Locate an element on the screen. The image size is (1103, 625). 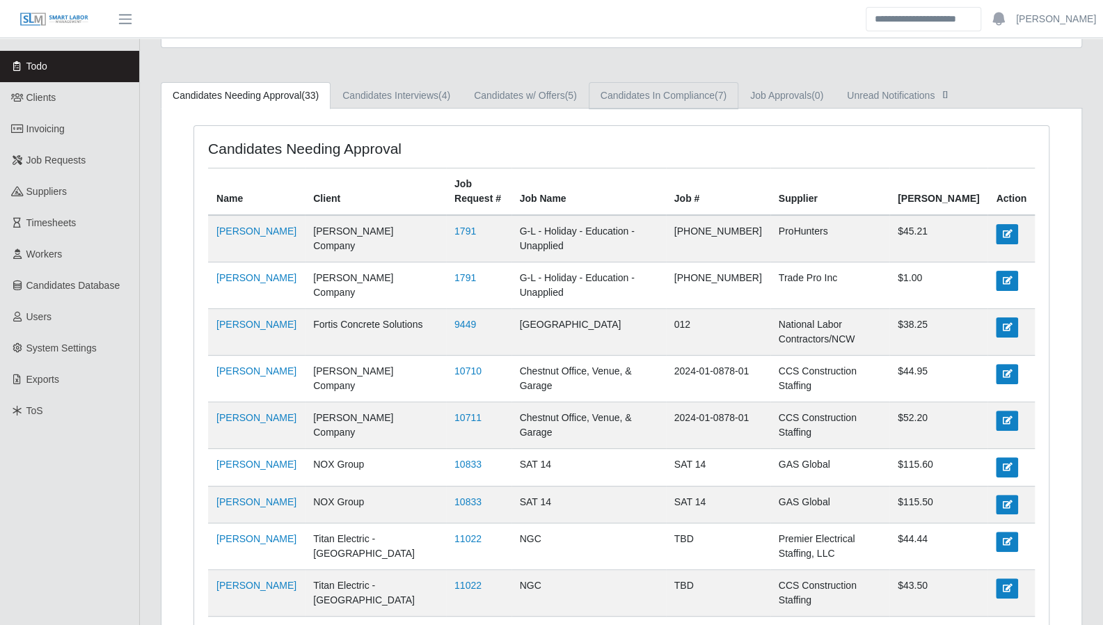
a: Candidates In Compliance is located at coordinates (663, 95).